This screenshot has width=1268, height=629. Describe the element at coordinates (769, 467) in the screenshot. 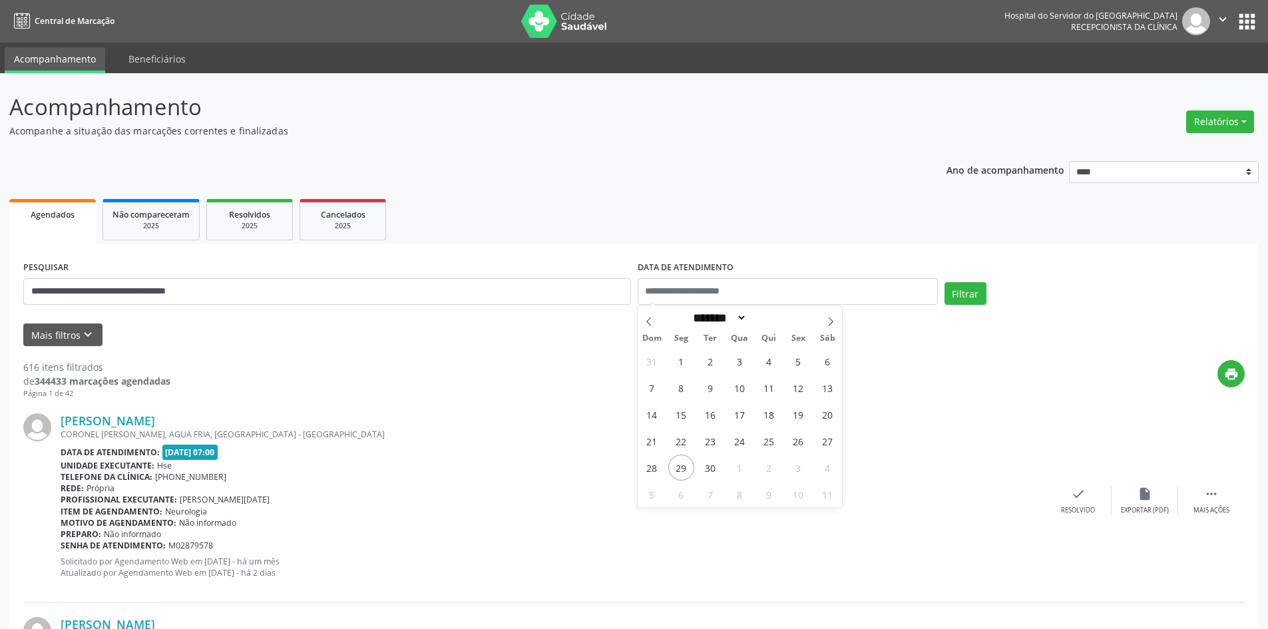

I see `span: Outubro 2, 2025` at that location.